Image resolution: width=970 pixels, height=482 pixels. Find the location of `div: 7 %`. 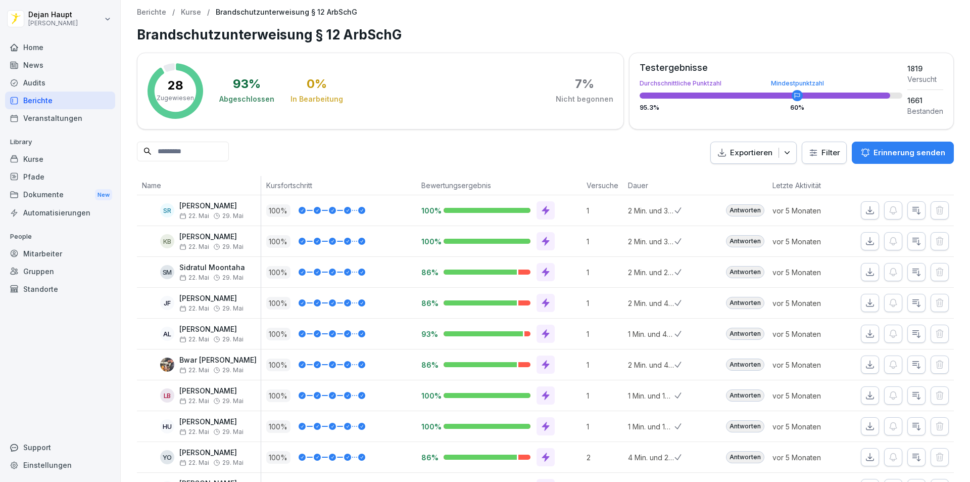

div: 7 % is located at coordinates (585, 84).